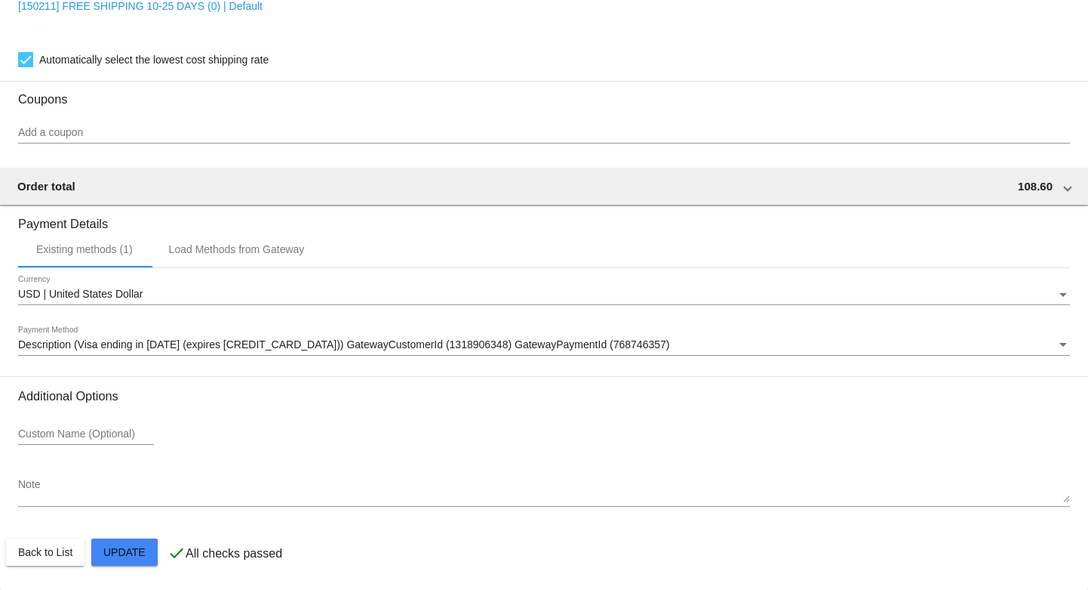  Describe the element at coordinates (544, 345) in the screenshot. I see `mat-select: Payment Method` at that location.